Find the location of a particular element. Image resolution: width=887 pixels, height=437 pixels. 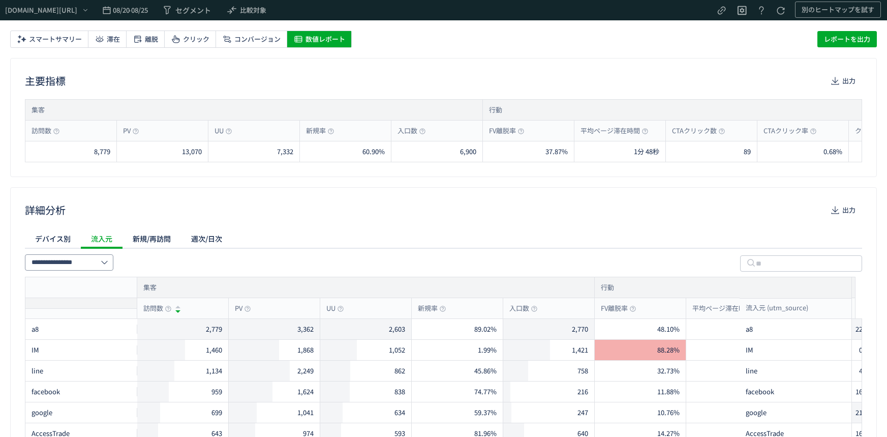

span: 37.87% is located at coordinates (557, 151).